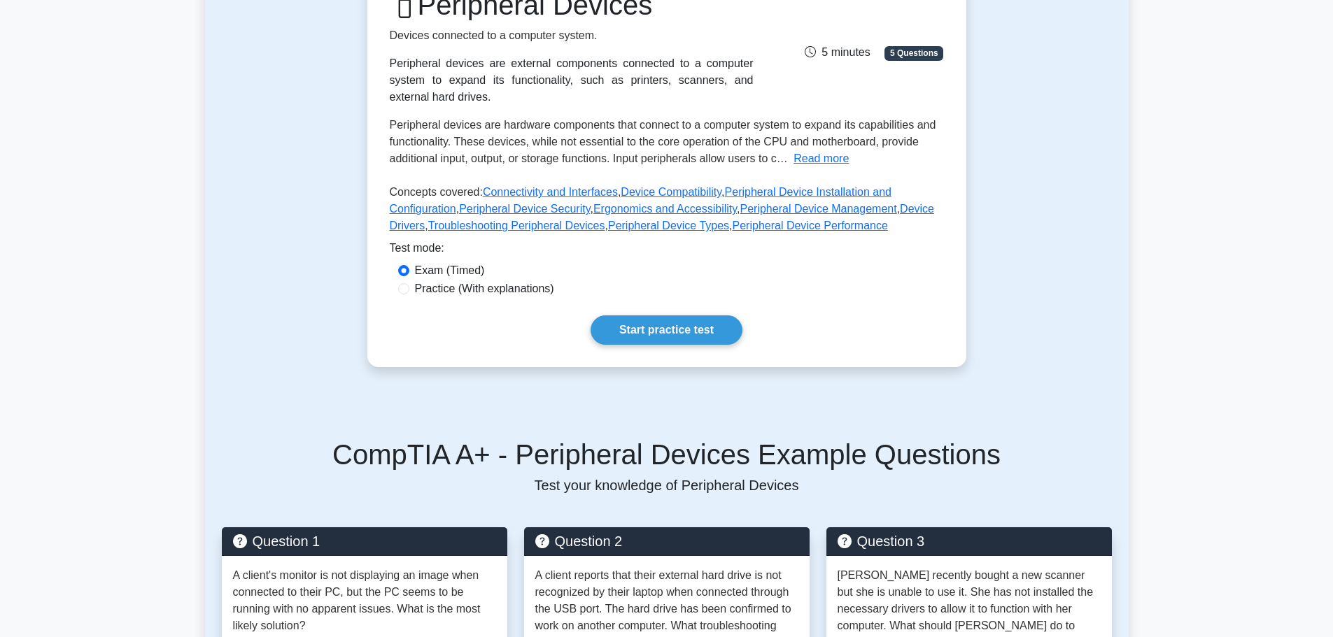 The height and width of the screenshot is (637, 1333). What do you see at coordinates (484, 289) in the screenshot?
I see `label: Practice (With explanations)` at bounding box center [484, 289].